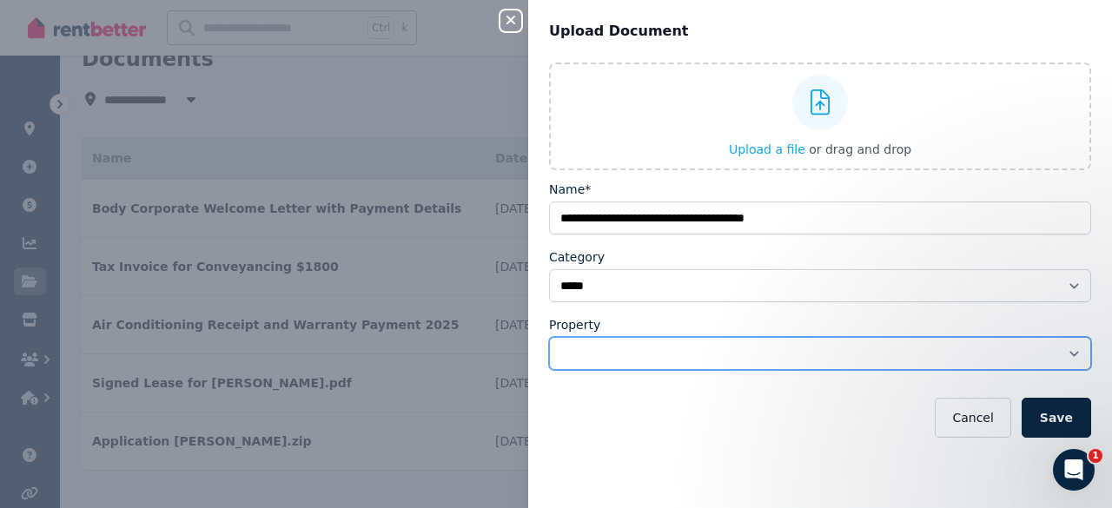 This screenshot has height=508, width=1112. Describe the element at coordinates (972, 418) in the screenshot. I see `button: Cancel` at that location.